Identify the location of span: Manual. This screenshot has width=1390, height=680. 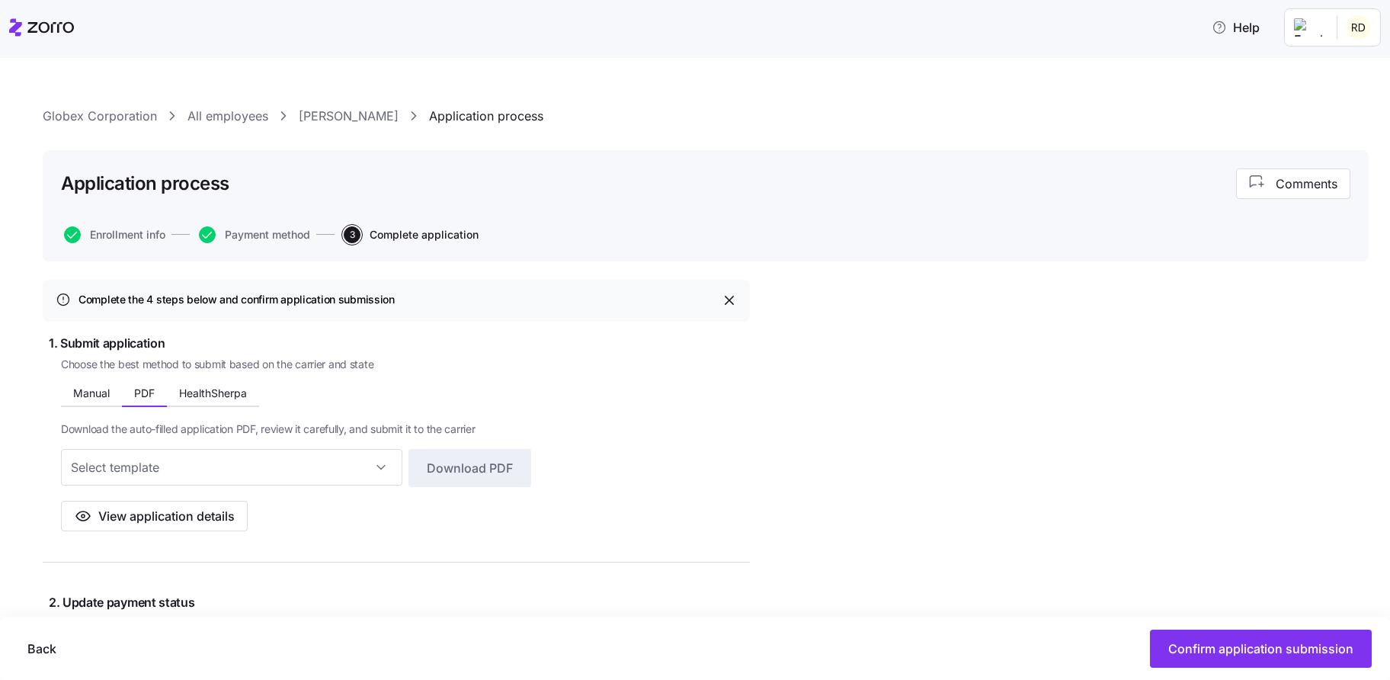
(91, 393).